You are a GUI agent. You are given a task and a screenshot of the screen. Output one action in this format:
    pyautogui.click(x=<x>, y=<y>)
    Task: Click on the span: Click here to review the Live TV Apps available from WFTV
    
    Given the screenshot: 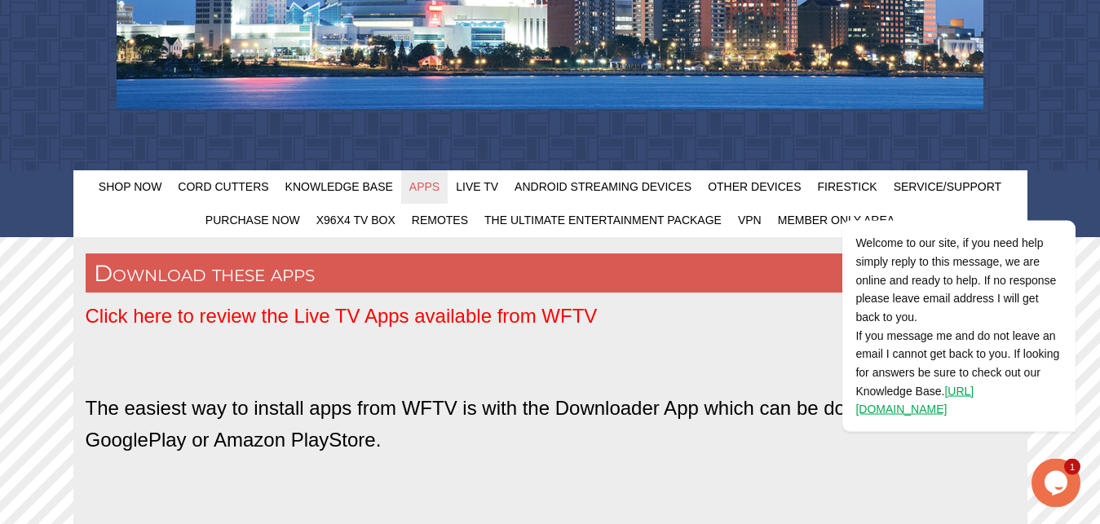 What is the action you would take?
    pyautogui.click(x=342, y=315)
    